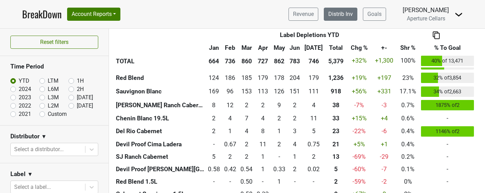  What do you see at coordinates (384, 182) in the screenshot?
I see `div: -2` at bounding box center [384, 182].